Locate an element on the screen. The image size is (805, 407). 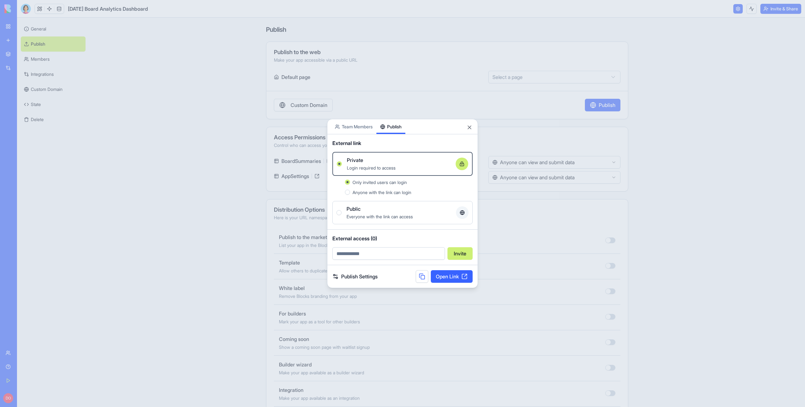
a: Publish Settings is located at coordinates (355, 276).